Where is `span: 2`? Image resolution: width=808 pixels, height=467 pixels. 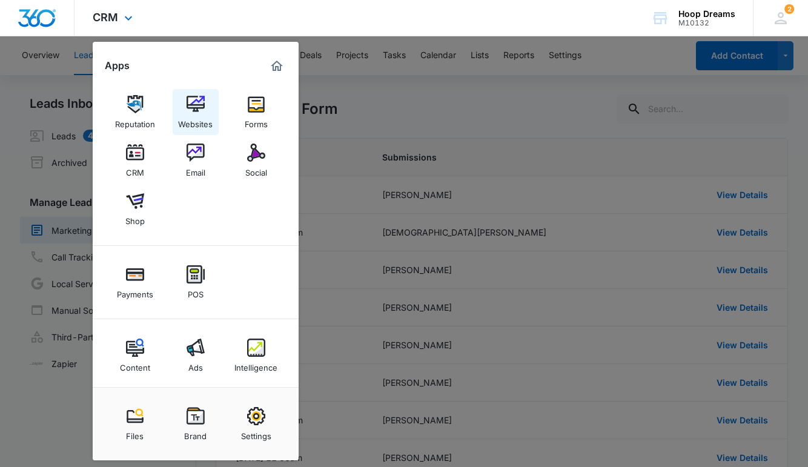 span: 2 is located at coordinates (789, 9).